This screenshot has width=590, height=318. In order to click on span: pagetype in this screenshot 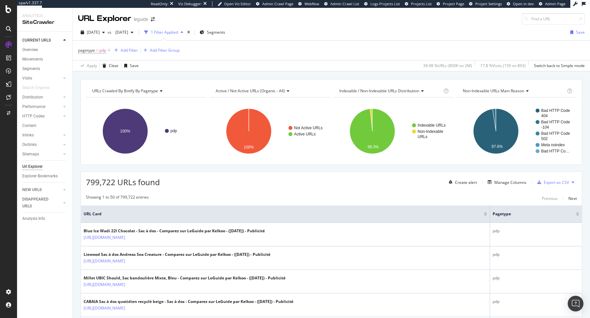, I will do `click(87, 50)`.